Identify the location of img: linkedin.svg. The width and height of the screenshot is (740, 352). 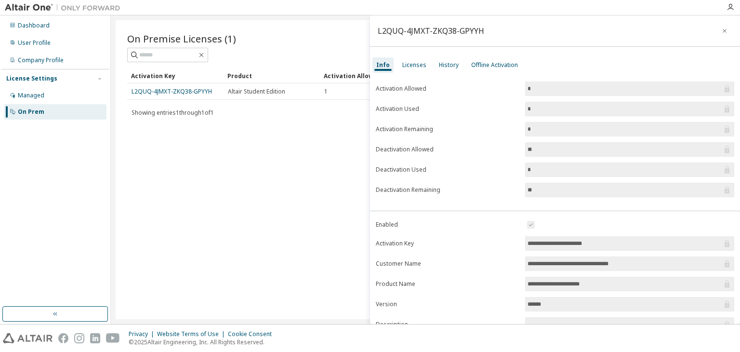
(95, 338).